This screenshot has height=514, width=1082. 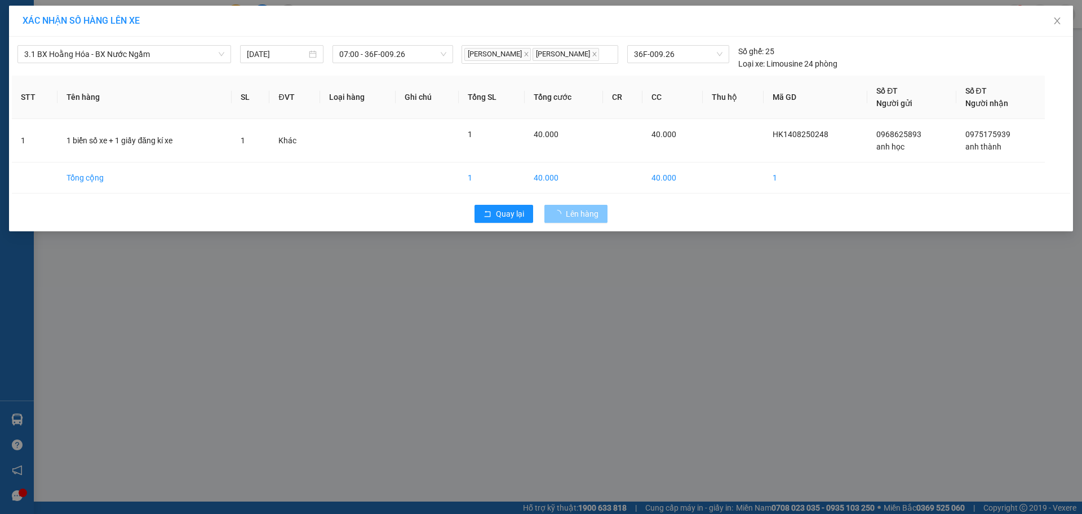 I want to click on span: rollback, so click(x=488, y=214).